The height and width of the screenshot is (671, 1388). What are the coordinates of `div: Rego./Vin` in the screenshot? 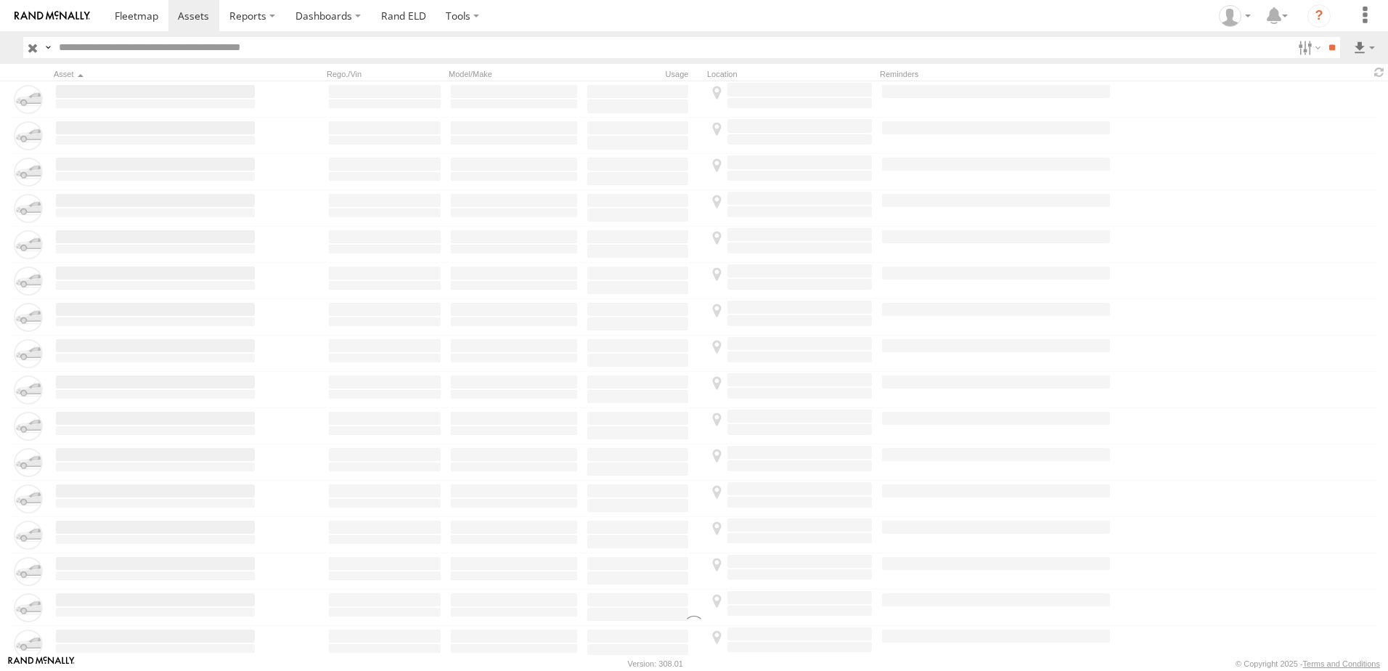 It's located at (385, 74).